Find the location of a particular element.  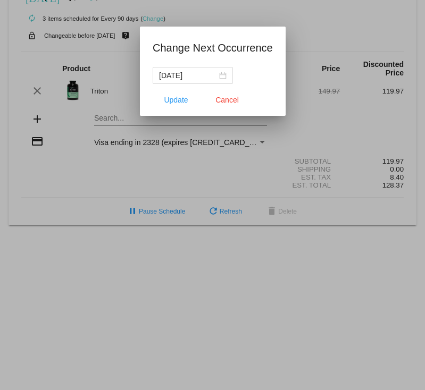

input: Select date is located at coordinates (188, 75).